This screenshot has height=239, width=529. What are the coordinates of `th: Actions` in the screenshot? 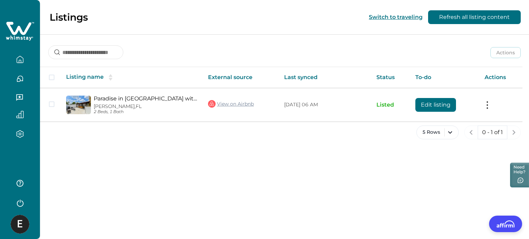 It's located at (500, 77).